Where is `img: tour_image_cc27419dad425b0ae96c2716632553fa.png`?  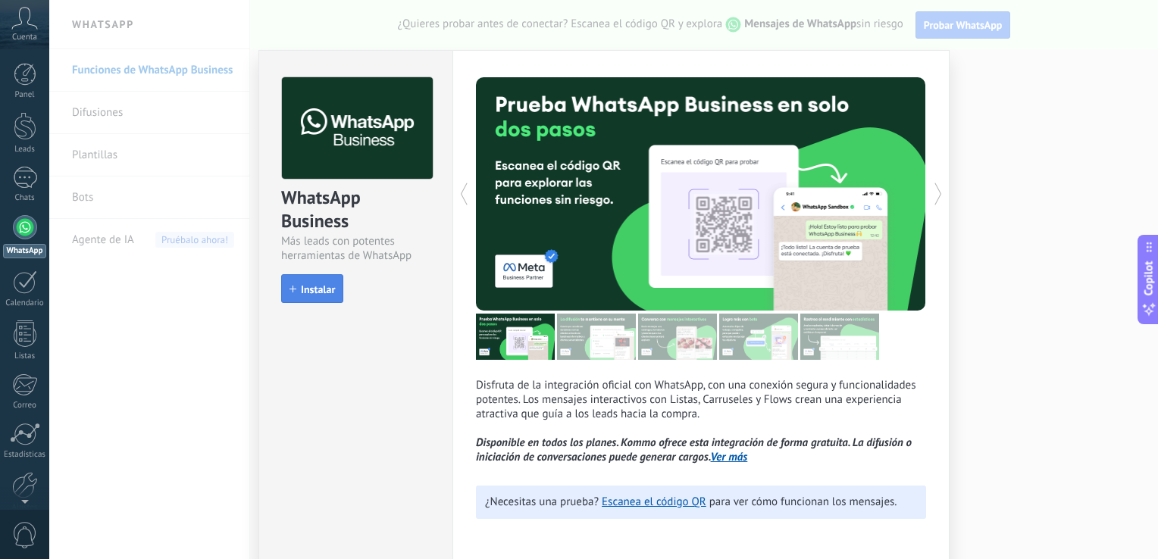 img: tour_image_cc27419dad425b0ae96c2716632553fa.png is located at coordinates (596, 336).